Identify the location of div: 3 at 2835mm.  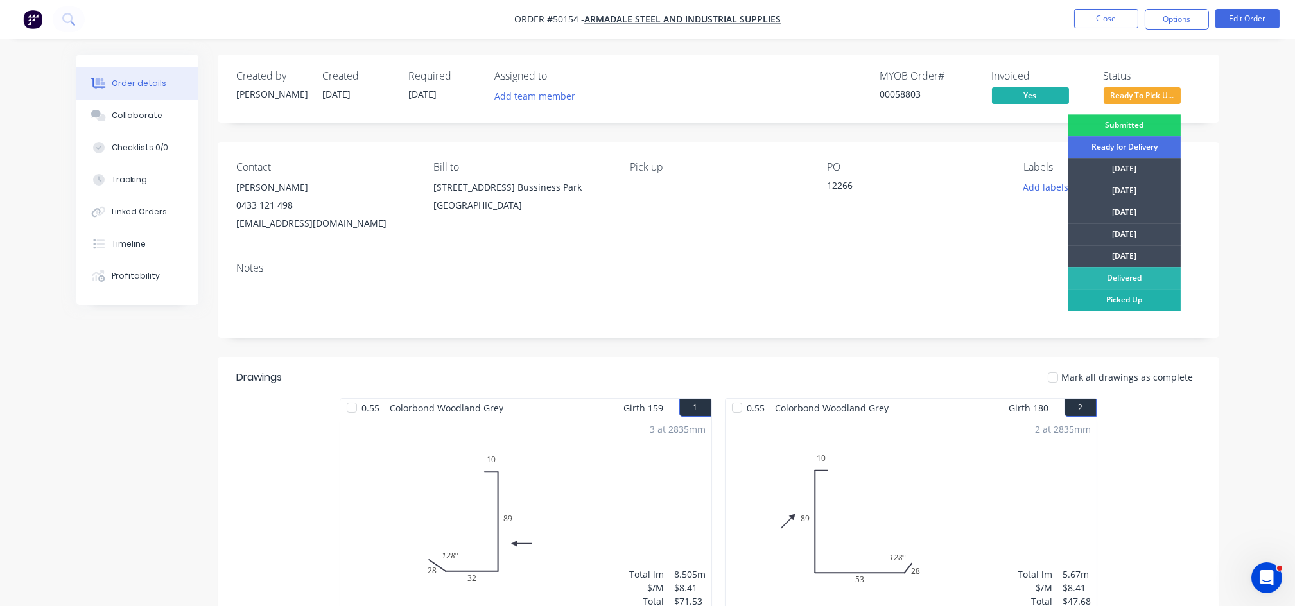
(678, 429).